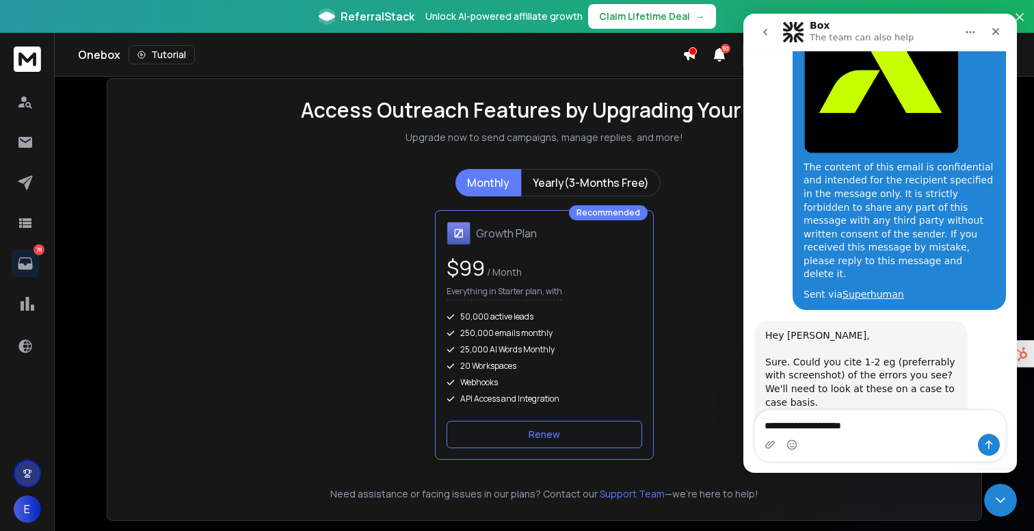 This screenshot has height=531, width=1034. I want to click on button: Tutorial, so click(161, 55).